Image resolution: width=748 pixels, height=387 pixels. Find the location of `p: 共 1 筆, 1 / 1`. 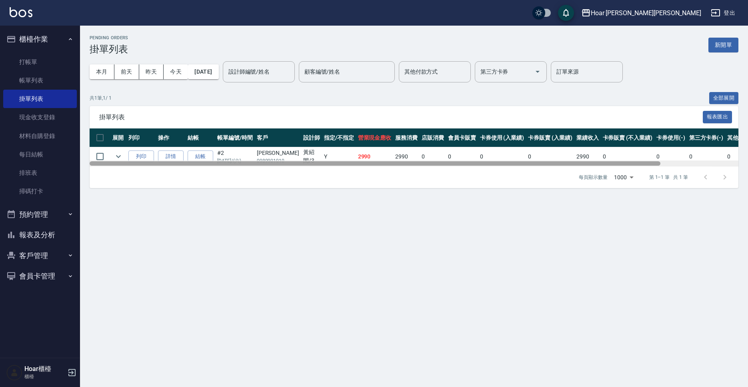

p: 共 1 筆, 1 / 1 is located at coordinates (100, 98).